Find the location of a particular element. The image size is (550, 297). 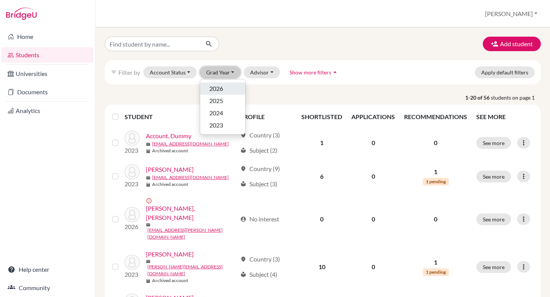

i: filter_list is located at coordinates (114, 72).